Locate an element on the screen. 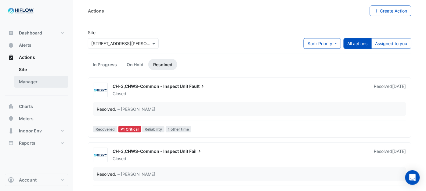 This screenshot has height=191, width=426. a: In Progress is located at coordinates (105, 64).